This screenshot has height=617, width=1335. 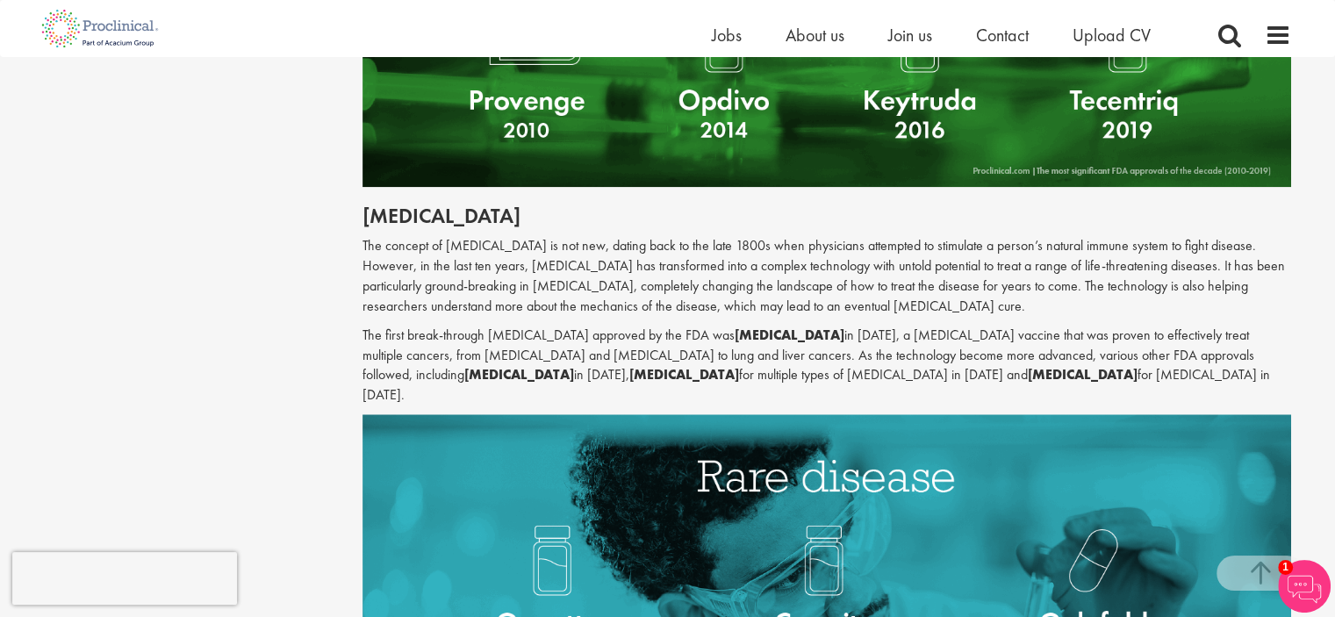 What do you see at coordinates (1304, 586) in the screenshot?
I see `img: Chatbot` at bounding box center [1304, 586].